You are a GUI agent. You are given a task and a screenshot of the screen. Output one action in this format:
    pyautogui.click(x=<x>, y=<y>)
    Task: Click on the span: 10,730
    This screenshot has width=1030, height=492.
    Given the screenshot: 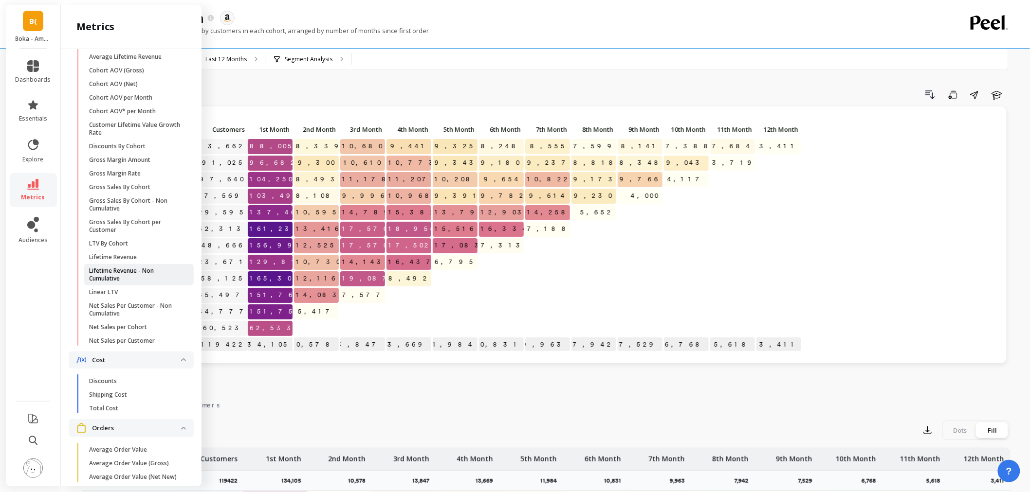 What is the action you would take?
    pyautogui.click(x=319, y=262)
    